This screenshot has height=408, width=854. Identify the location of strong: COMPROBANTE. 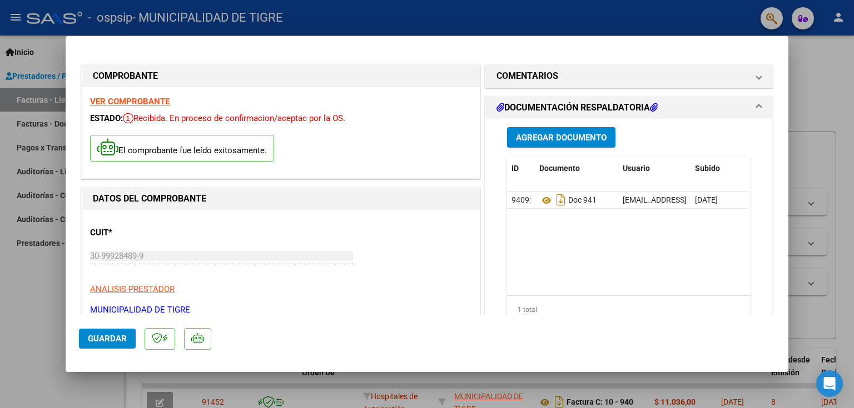
(125, 76).